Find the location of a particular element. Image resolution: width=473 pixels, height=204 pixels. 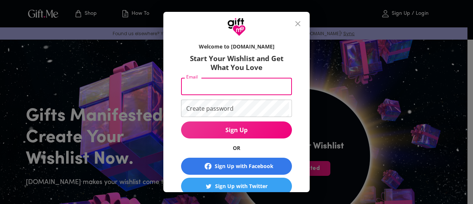

img: GiftMe Logo is located at coordinates (237, 27).